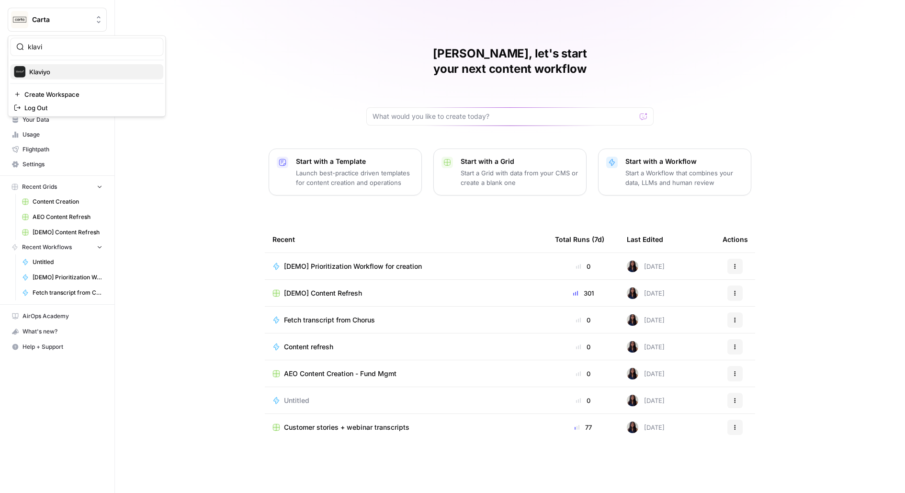 This screenshot has width=905, height=493. Describe the element at coordinates (90, 108) in the screenshot. I see `span: Log Out` at that location.